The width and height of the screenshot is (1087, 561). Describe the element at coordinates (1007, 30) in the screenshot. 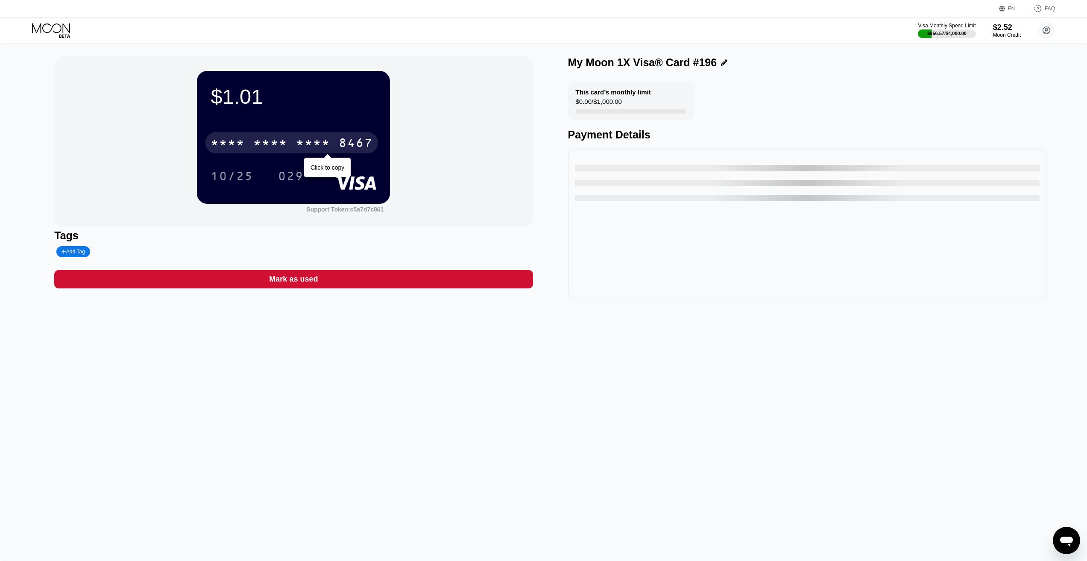

I see `div: $2.52Moon Credit` at that location.